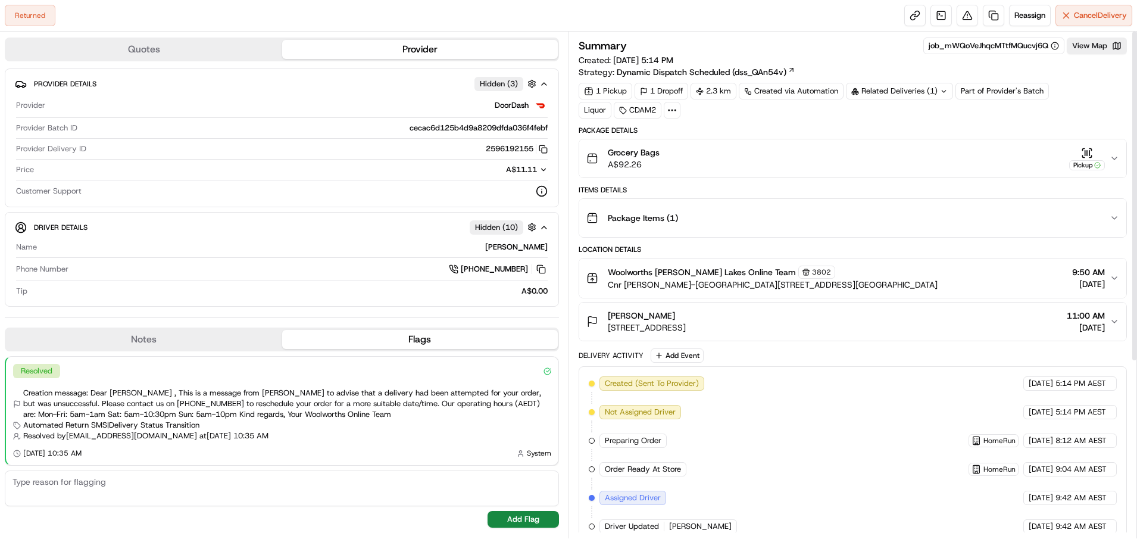  I want to click on span: Price, so click(25, 170).